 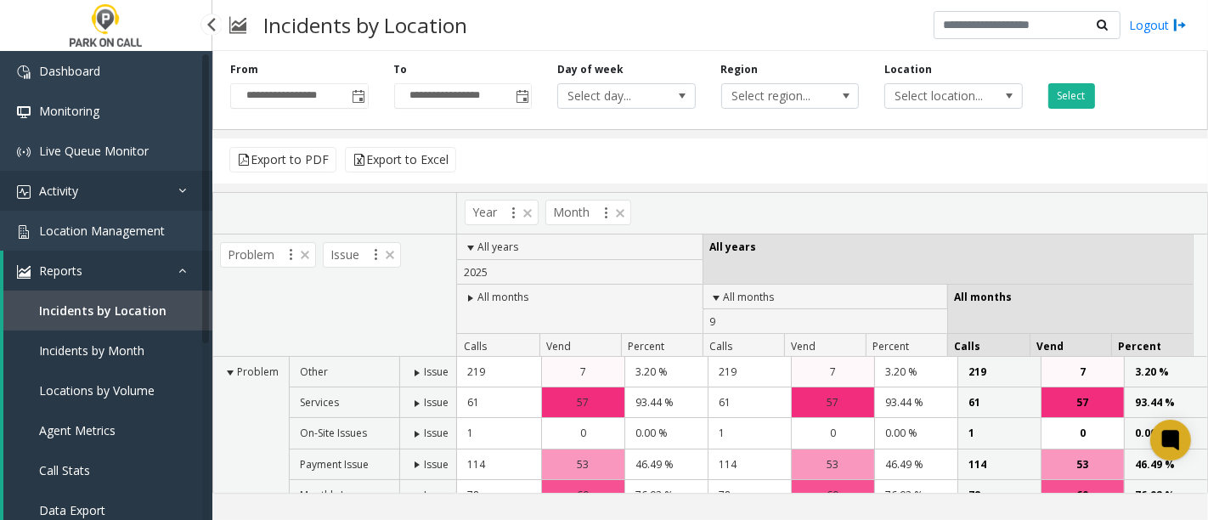 What do you see at coordinates (401, 70) in the screenshot?
I see `label: To` at bounding box center [401, 70].